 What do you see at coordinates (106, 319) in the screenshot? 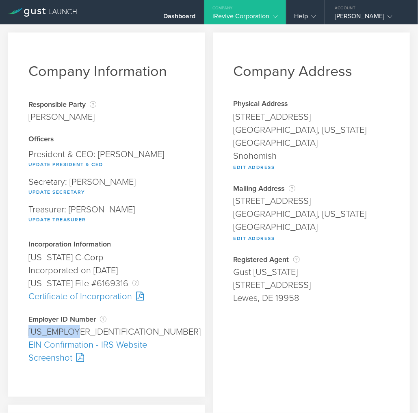
I see `div: Employer ID Number` at bounding box center [106, 319].